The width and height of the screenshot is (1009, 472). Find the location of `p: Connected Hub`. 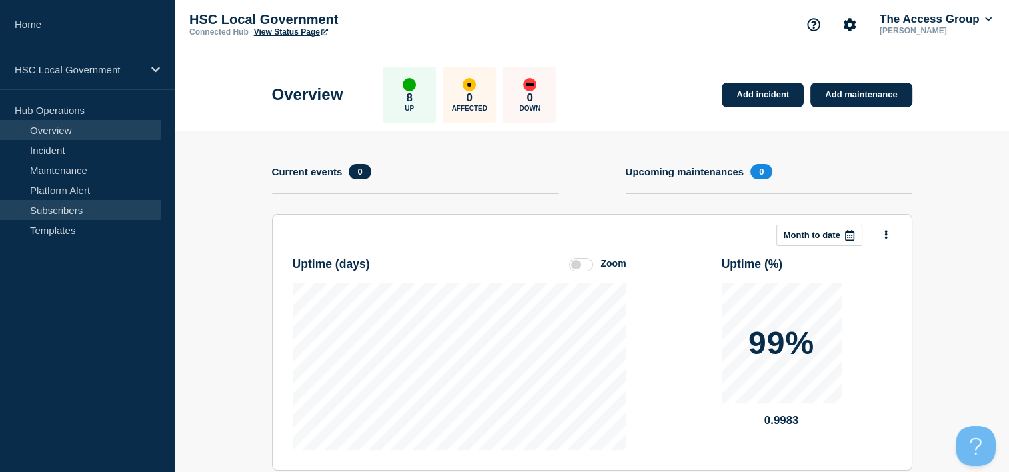

p: Connected Hub is located at coordinates (219, 32).